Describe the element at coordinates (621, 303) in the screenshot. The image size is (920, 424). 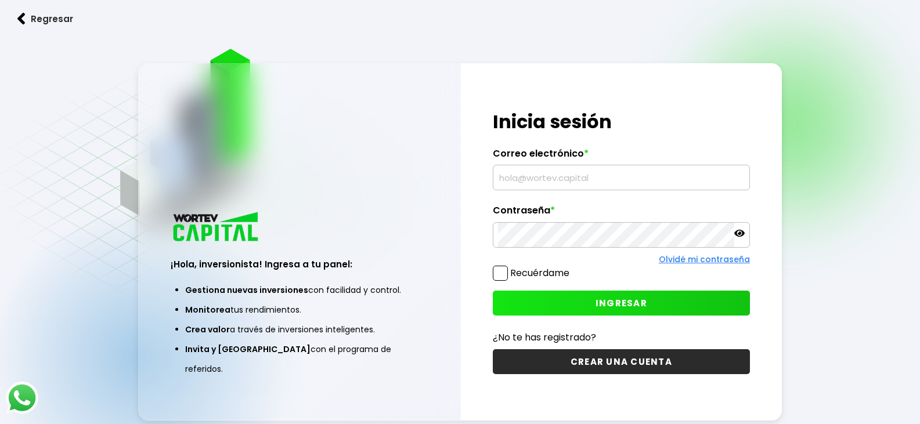
I see `button: INGRESAR` at that location.